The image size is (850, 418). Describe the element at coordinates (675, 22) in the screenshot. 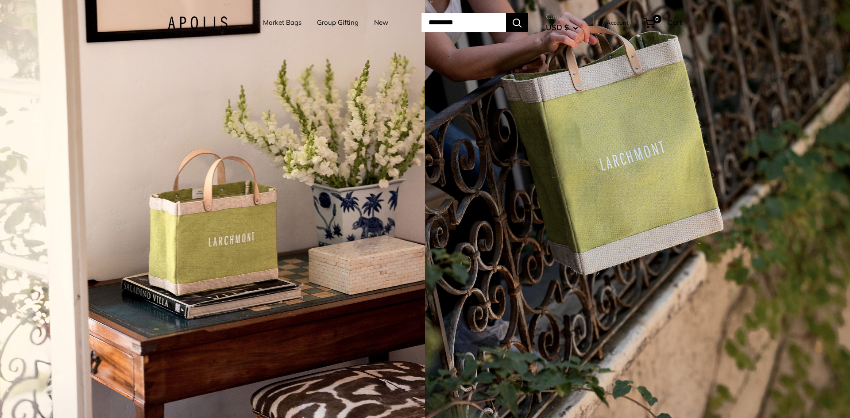

I see `span: Cart` at that location.